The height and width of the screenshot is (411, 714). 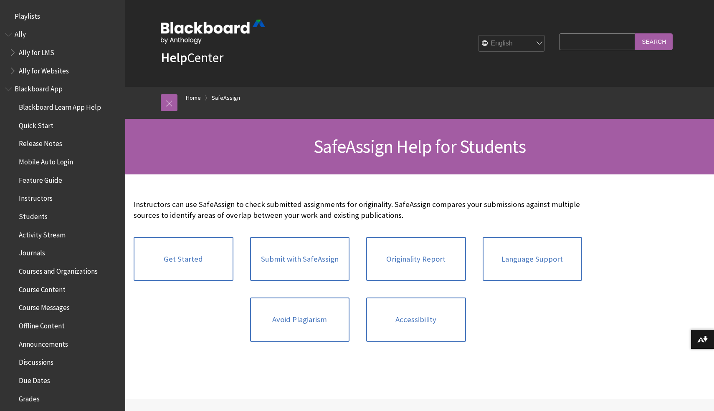 I want to click on span: Discussions, so click(x=36, y=361).